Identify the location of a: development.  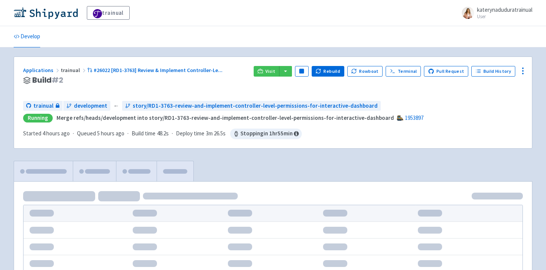
(87, 106).